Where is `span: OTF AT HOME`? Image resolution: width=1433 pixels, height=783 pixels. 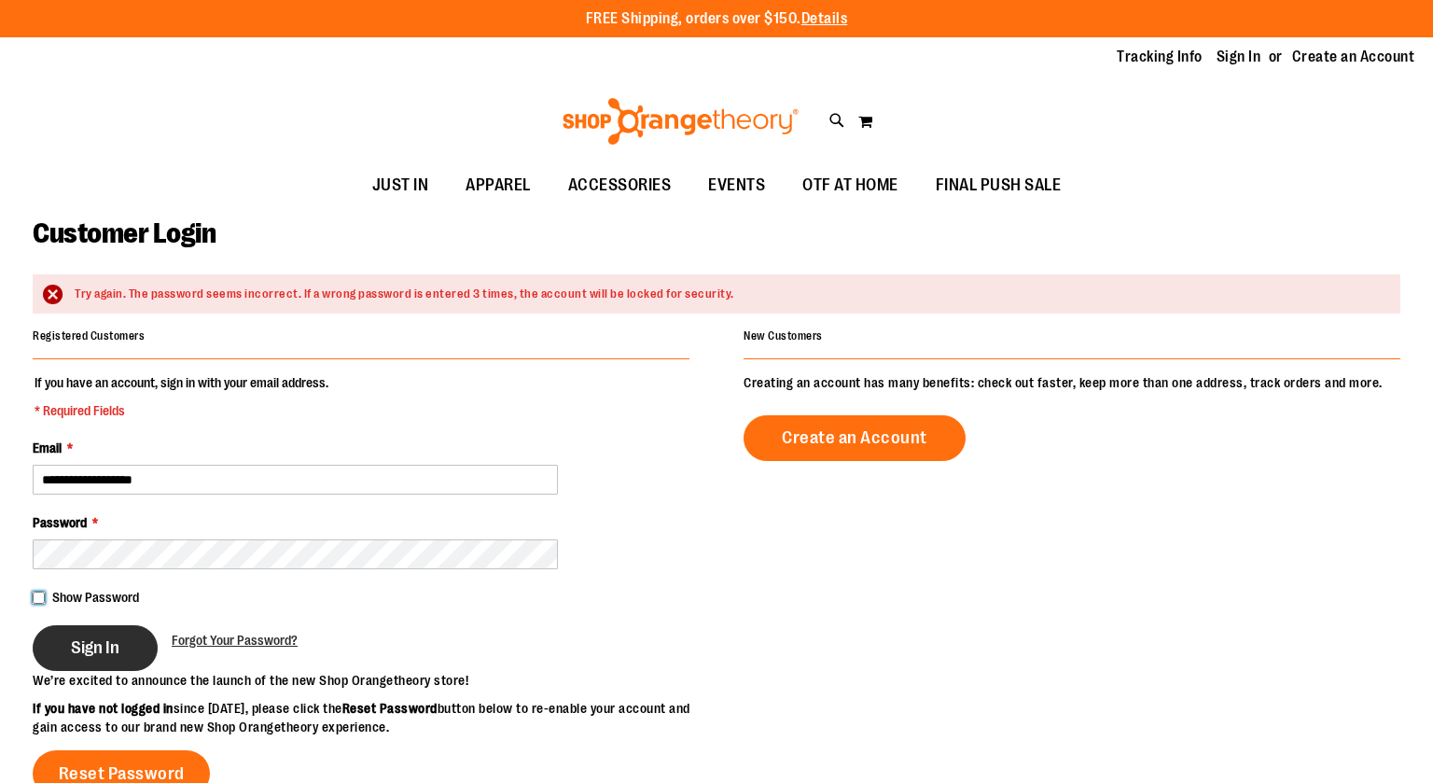 span: OTF AT HOME is located at coordinates (850, 185).